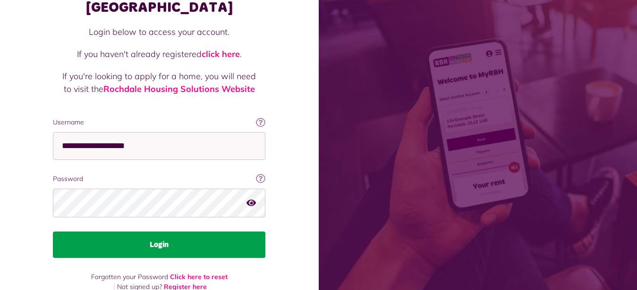  Describe the element at coordinates (220, 54) in the screenshot. I see `a: click here` at that location.